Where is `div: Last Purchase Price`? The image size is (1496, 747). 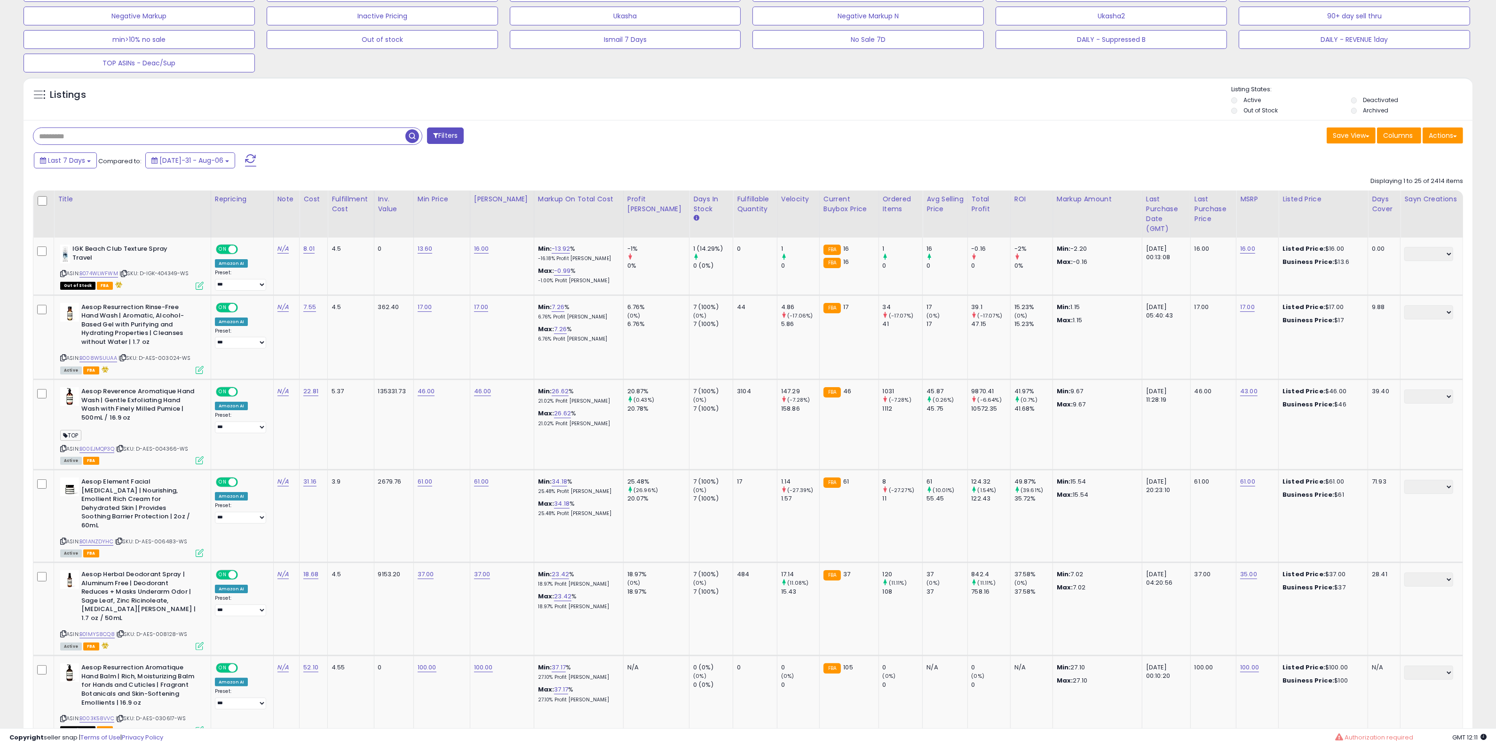
div: Last Purchase Price is located at coordinates (1213, 209).